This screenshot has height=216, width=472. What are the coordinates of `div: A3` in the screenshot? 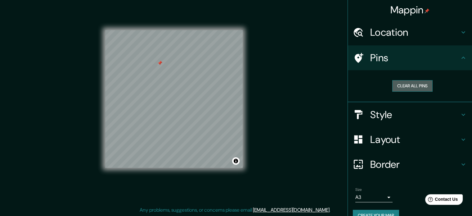 It's located at (374, 197).